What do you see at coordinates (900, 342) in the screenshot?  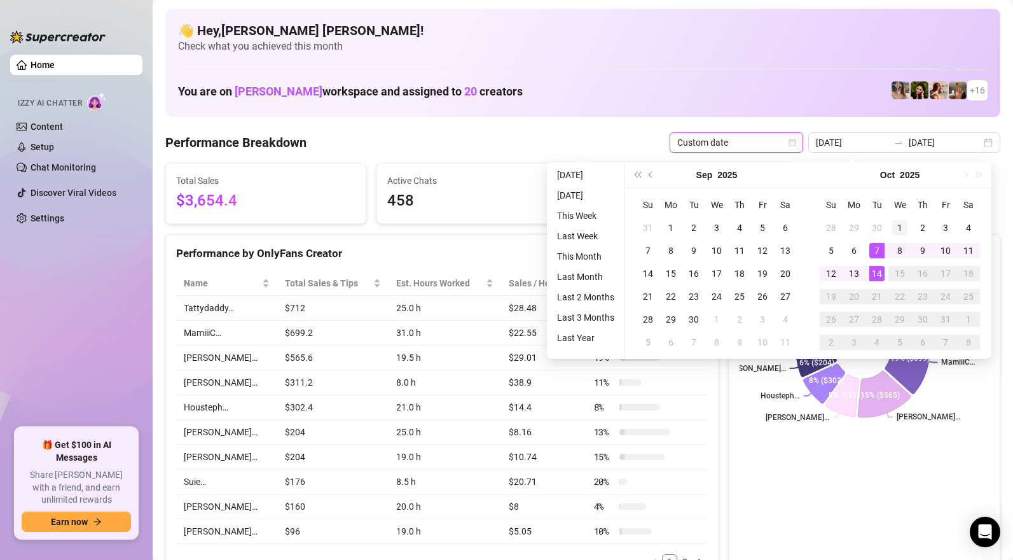 I see `td: 2025-11-05` at bounding box center [900, 342].